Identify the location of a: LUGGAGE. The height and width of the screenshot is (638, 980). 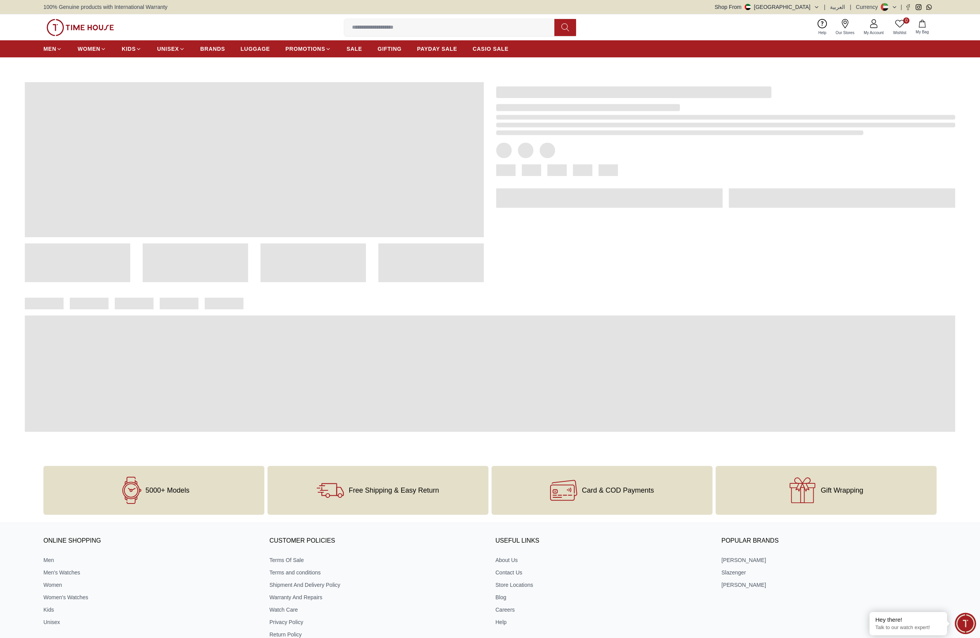
(255, 49).